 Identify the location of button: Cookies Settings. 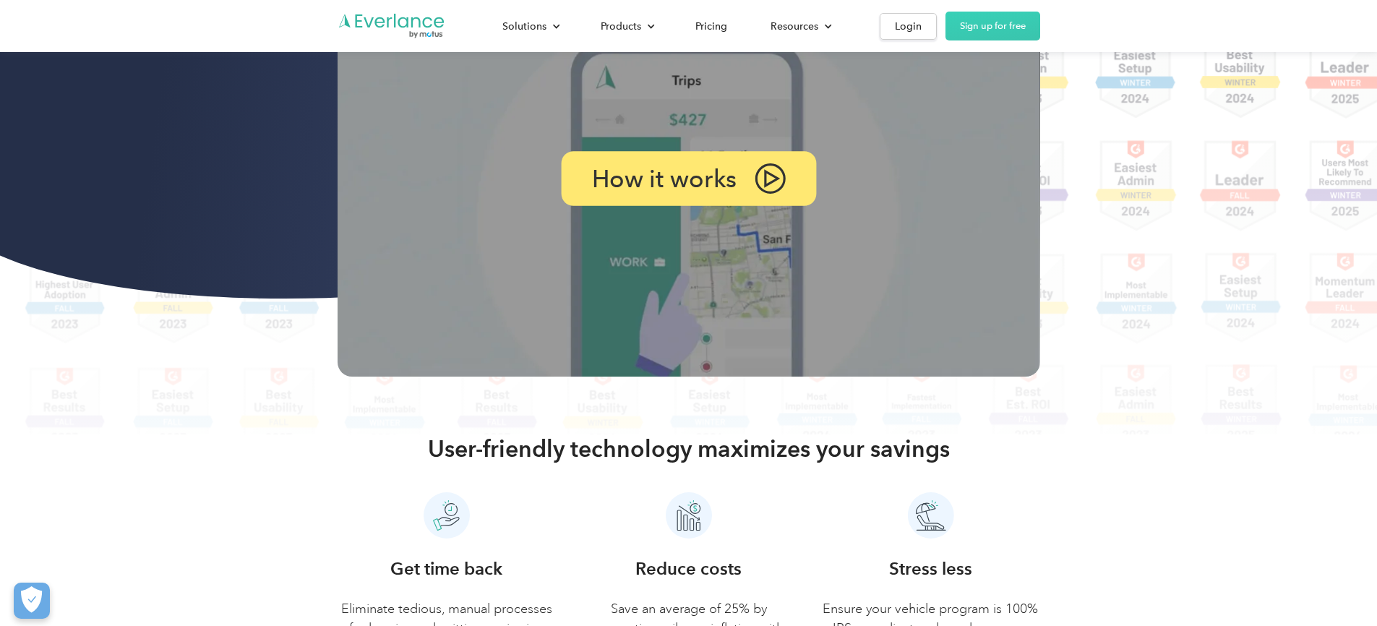
(32, 601).